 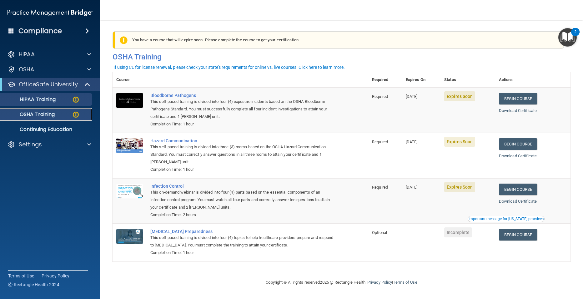 What do you see at coordinates (229, 67) in the screenshot?
I see `button: If using CE for license renewal, please check your state's requirements for online vs. live cours...` at bounding box center [229, 67].